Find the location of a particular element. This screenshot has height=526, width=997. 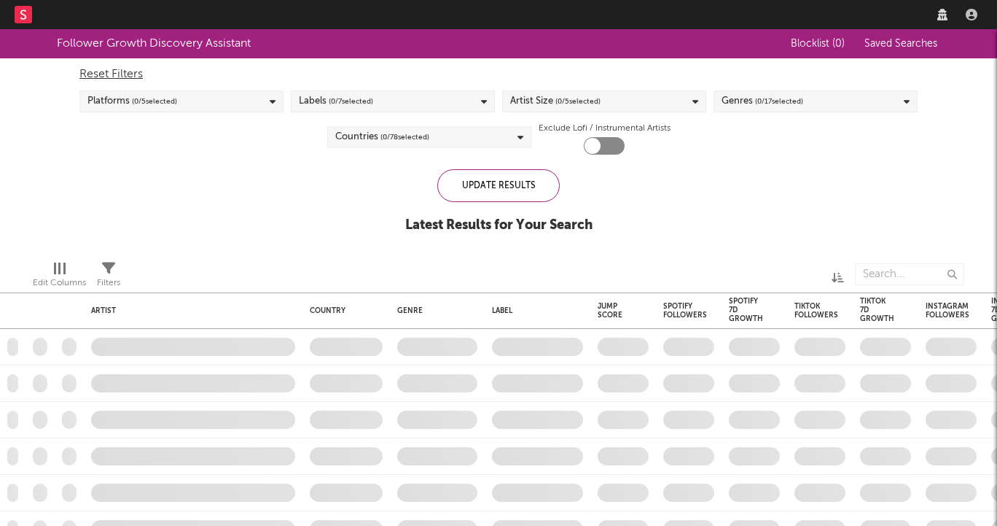

div: Tiktok 7D Growth is located at coordinates (877, 310).